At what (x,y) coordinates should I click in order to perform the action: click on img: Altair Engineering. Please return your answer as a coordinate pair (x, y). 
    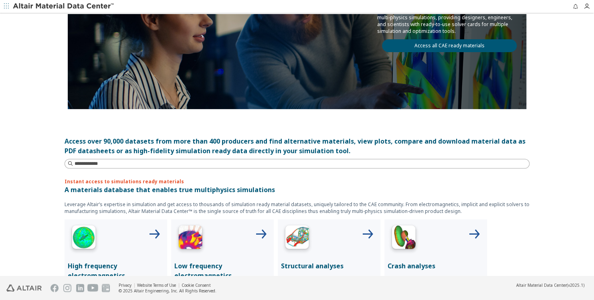
    Looking at the image, I should click on (24, 288).